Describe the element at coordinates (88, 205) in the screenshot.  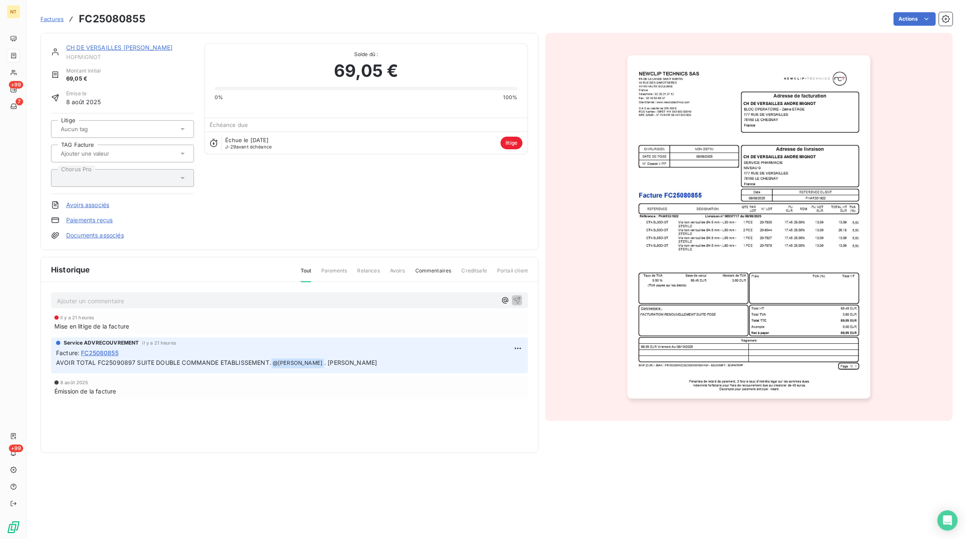
I see `a: Avoirs associés` at that location.